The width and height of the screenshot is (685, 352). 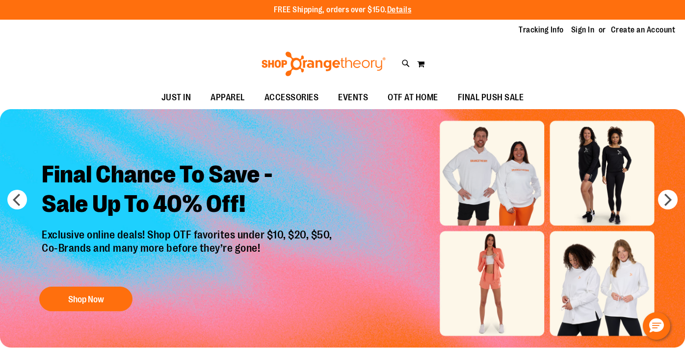 What do you see at coordinates (353, 97) in the screenshot?
I see `span: EVENTS` at bounding box center [353, 97].